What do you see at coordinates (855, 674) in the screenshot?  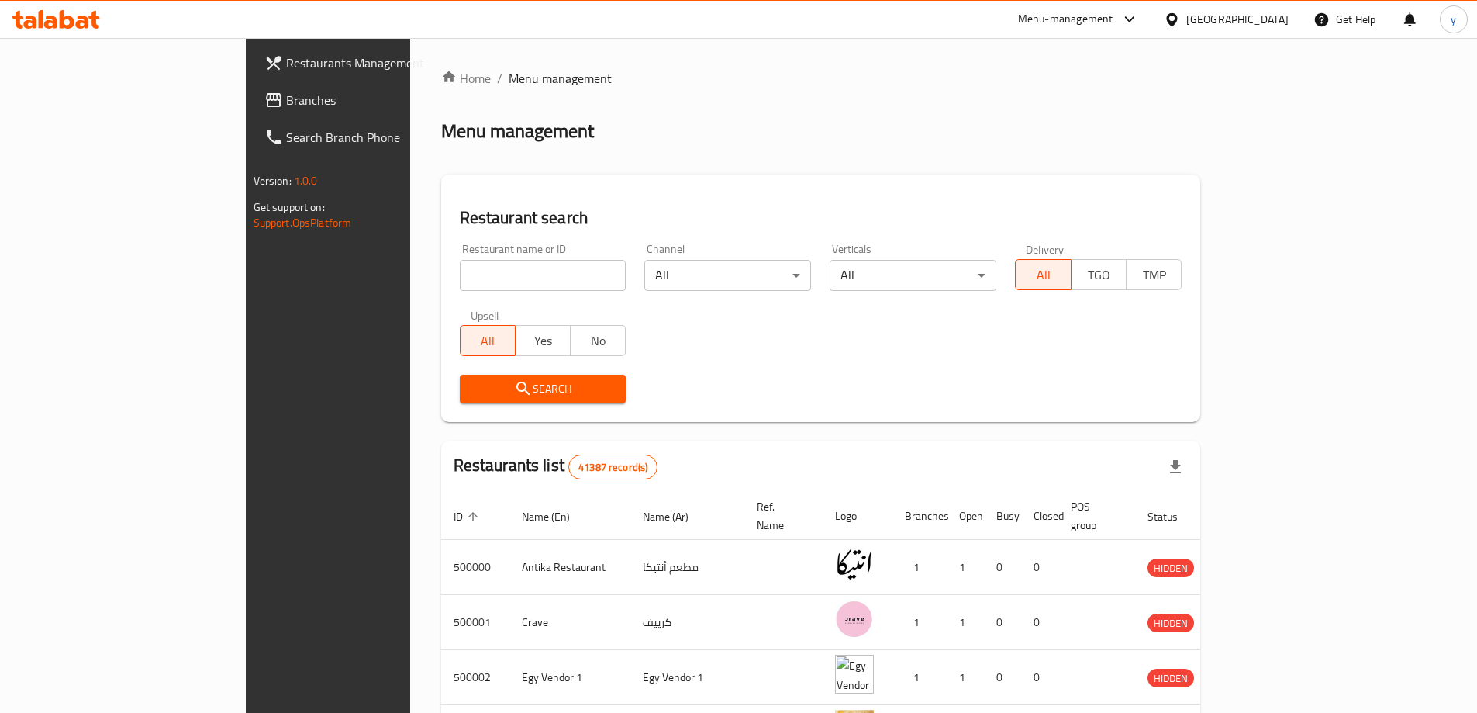 I see `img: Egy Vendor 1` at bounding box center [855, 674].